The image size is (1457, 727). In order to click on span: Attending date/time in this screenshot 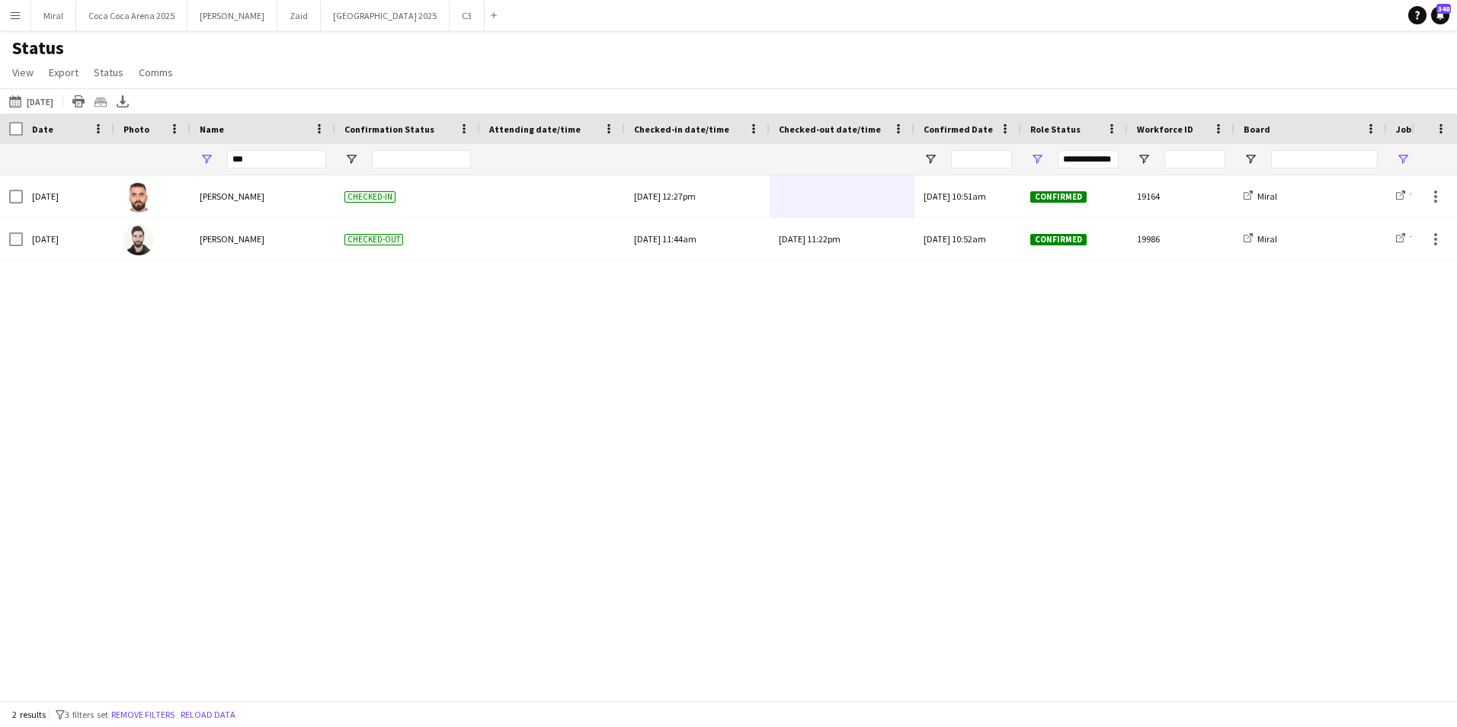, I will do `click(535, 129)`.